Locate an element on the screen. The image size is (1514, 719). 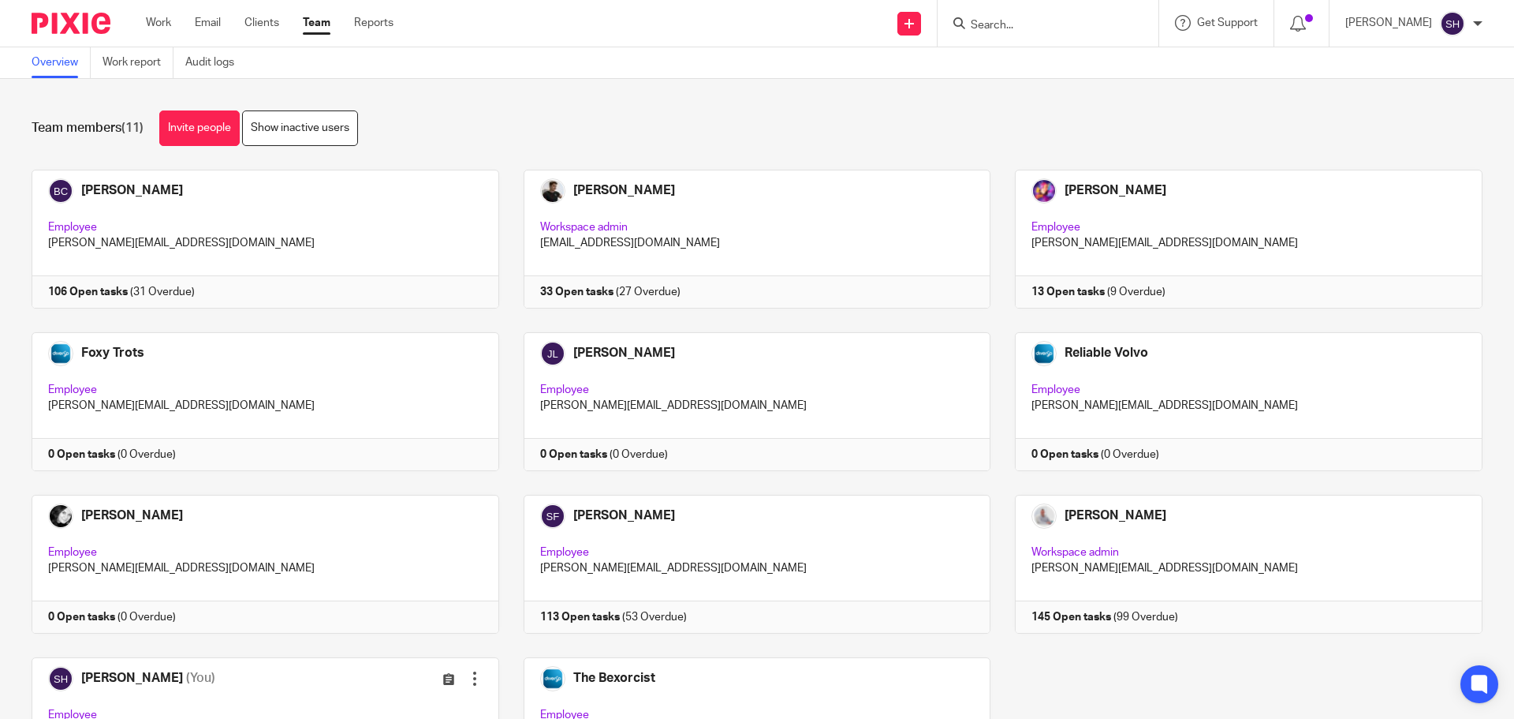
input: Search is located at coordinates (1040, 26).